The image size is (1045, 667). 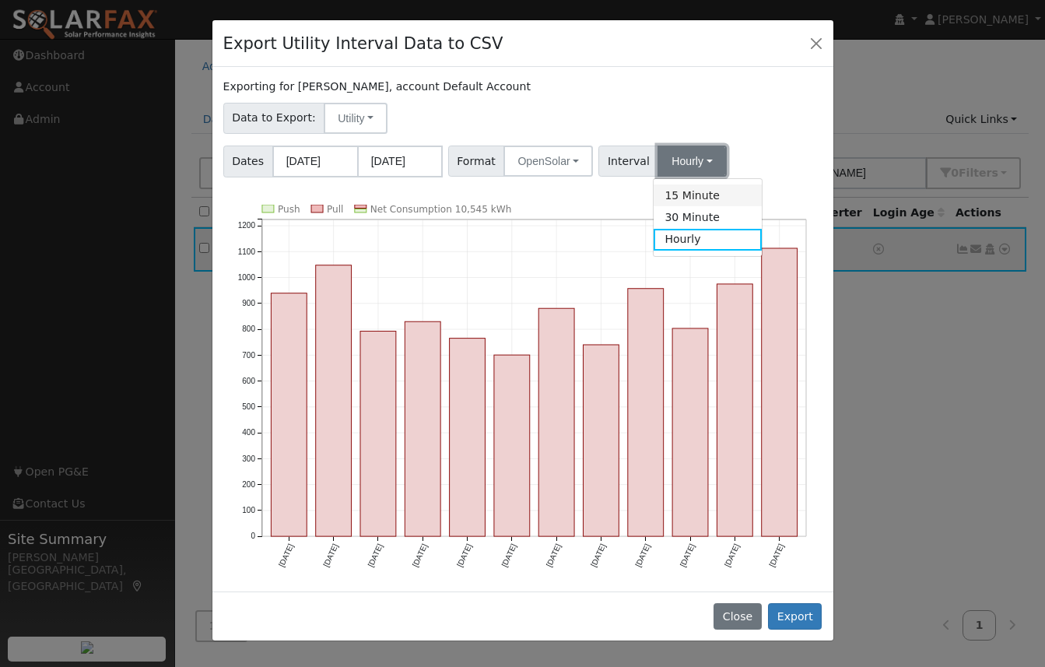 What do you see at coordinates (248, 484) in the screenshot?
I see `text: 200` at bounding box center [248, 484].